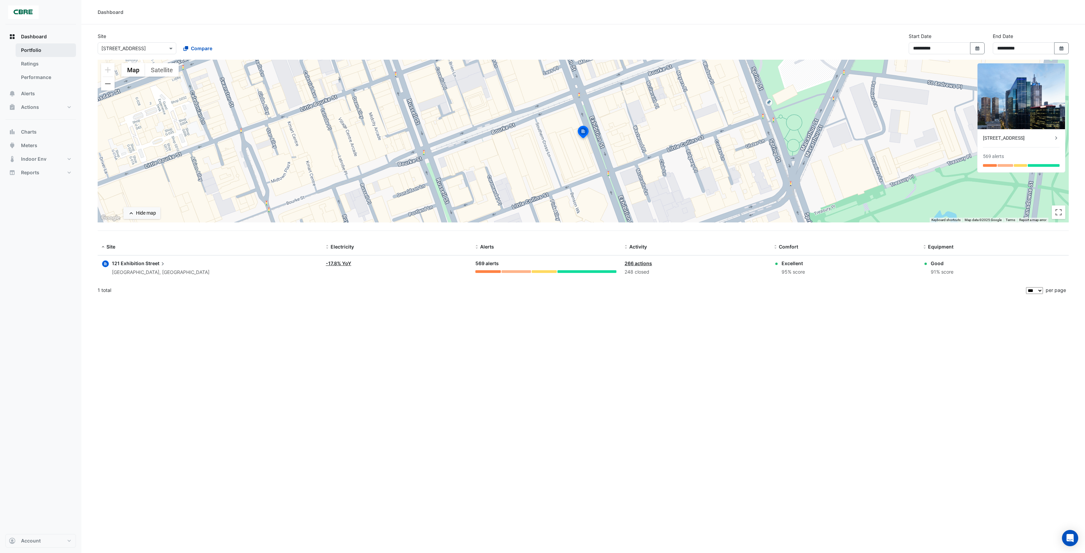 This screenshot has width=1085, height=553. I want to click on button: Account, so click(41, 541).